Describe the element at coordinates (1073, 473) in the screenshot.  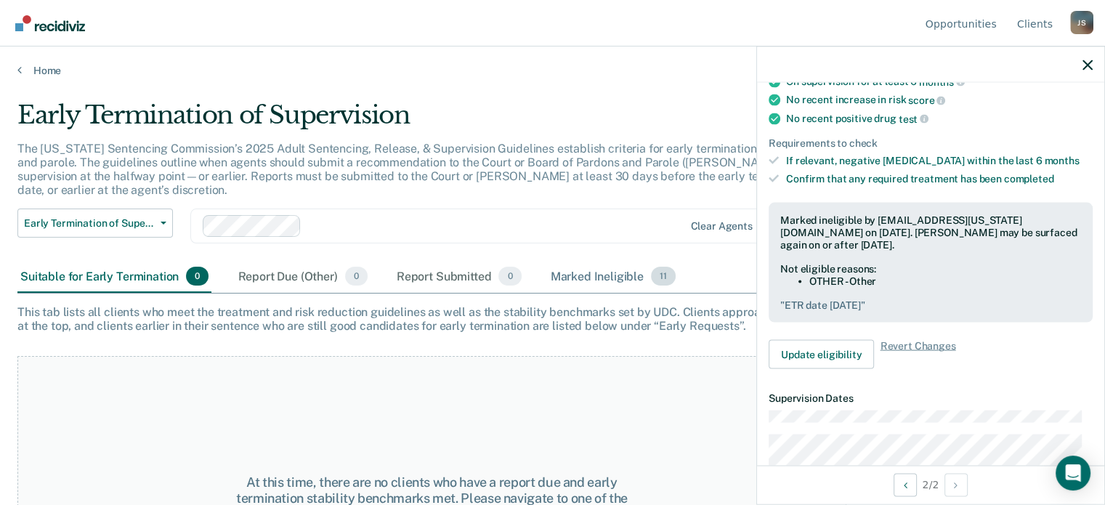
I see `div: Open Intercom Messenger` at that location.